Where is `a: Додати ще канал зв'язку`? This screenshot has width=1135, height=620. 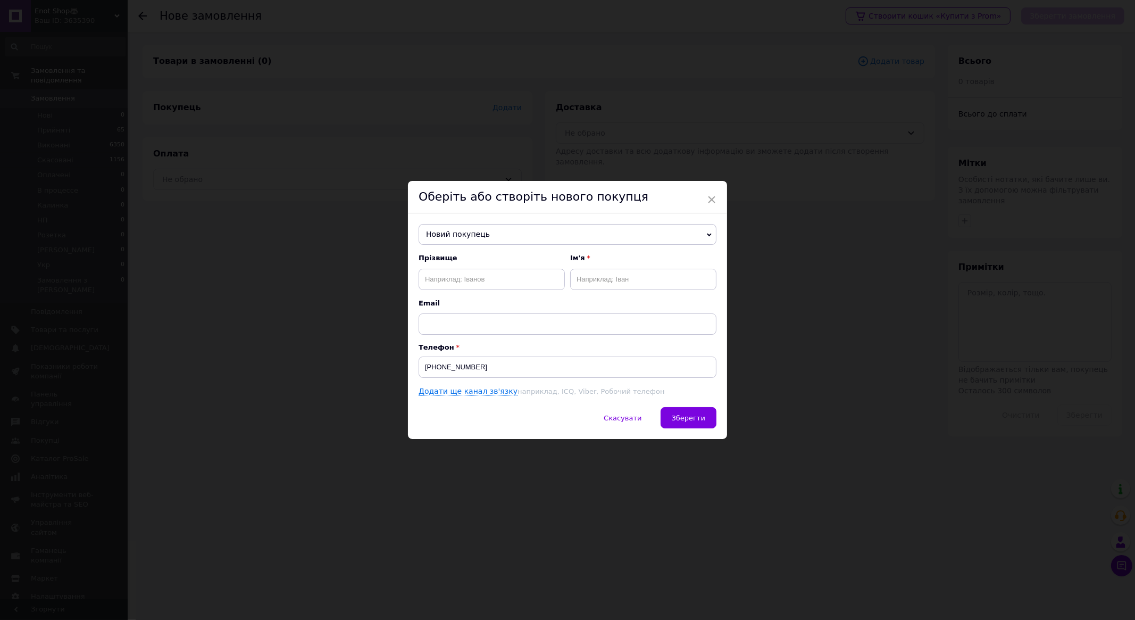
a: Додати ще канал зв'язку is located at coordinates (468, 391).